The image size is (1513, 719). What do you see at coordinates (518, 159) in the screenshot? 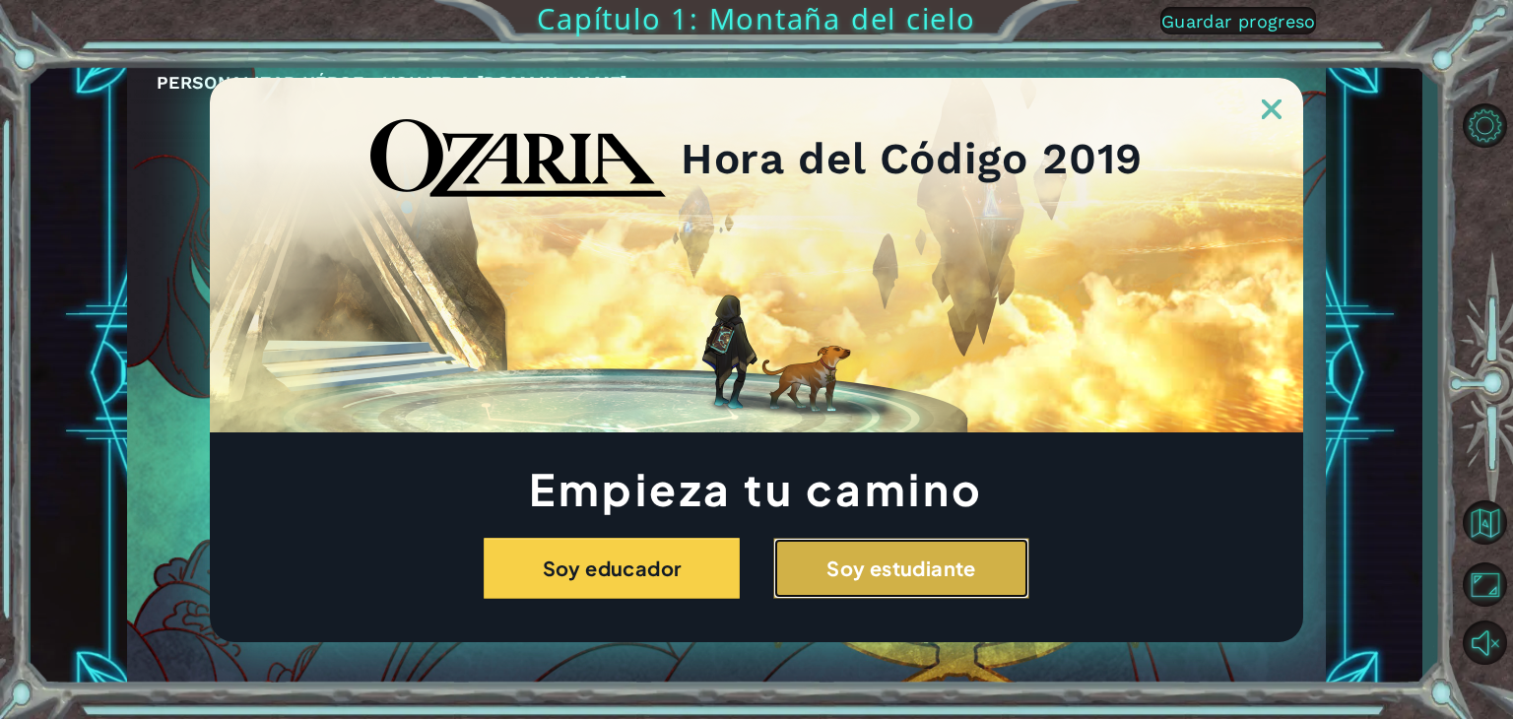
I see `img: blackOzariaWordmark.png` at bounding box center [518, 159].